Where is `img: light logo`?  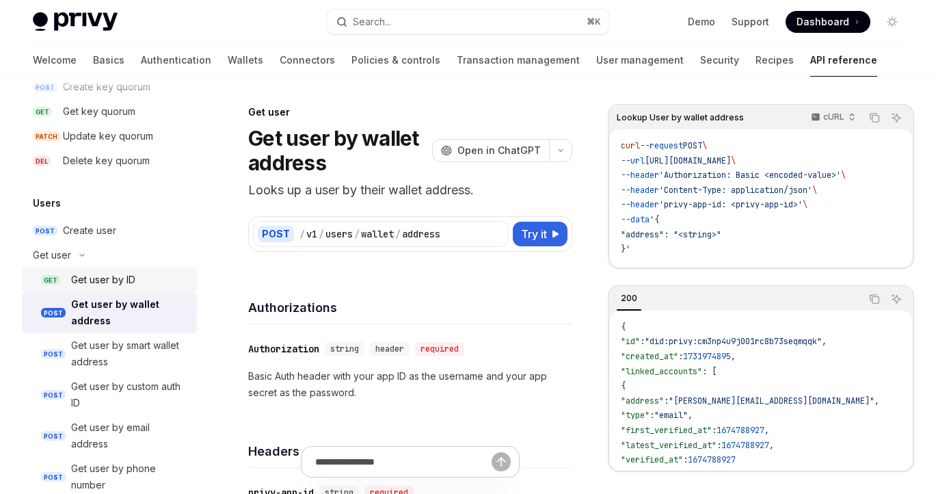
img: light logo is located at coordinates (75, 22).